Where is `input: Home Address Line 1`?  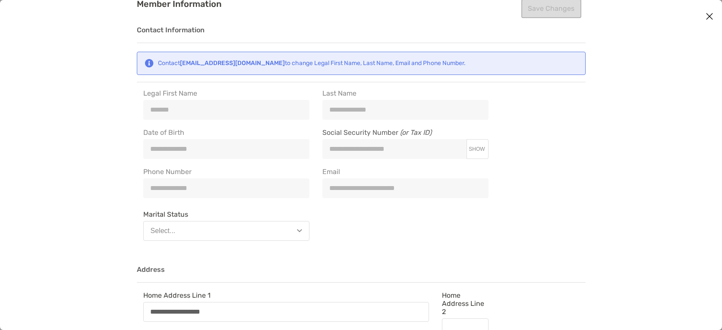
input: Home Address Line 1 is located at coordinates (286, 312).